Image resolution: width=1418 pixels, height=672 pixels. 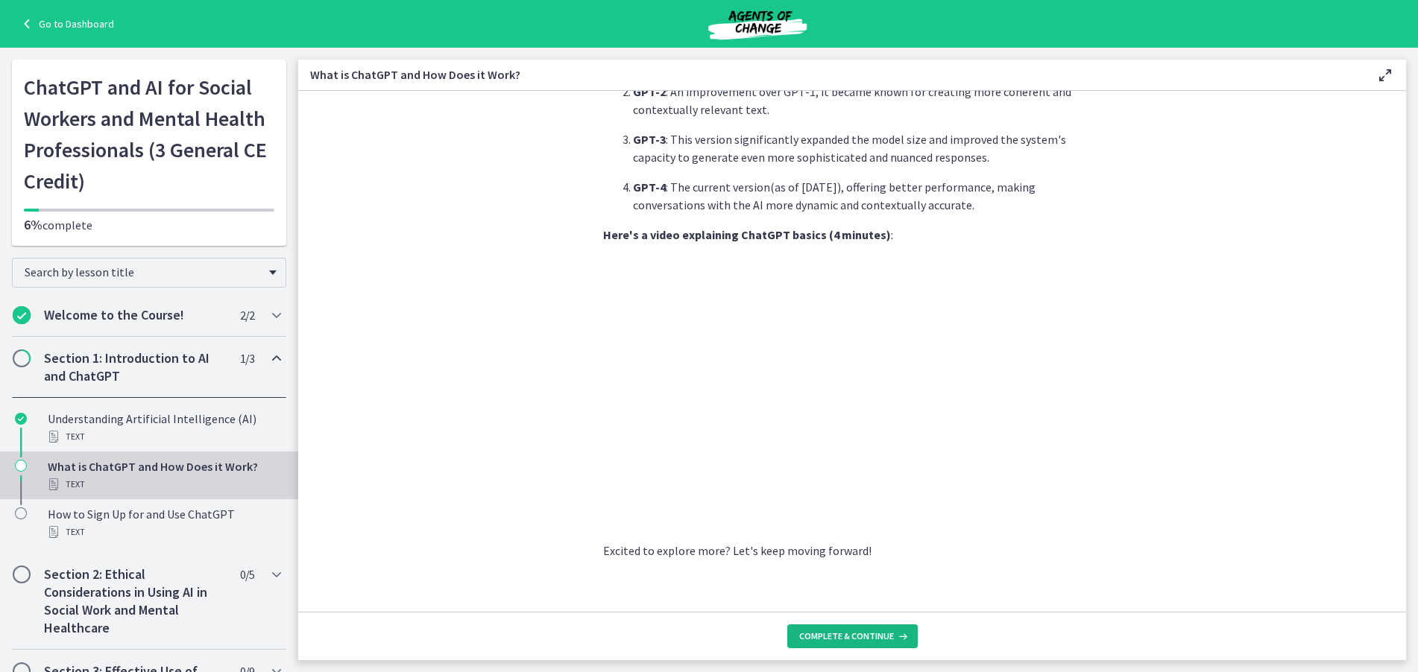 What do you see at coordinates (649, 139) in the screenshot?
I see `strong: GPT-3` at bounding box center [649, 139].